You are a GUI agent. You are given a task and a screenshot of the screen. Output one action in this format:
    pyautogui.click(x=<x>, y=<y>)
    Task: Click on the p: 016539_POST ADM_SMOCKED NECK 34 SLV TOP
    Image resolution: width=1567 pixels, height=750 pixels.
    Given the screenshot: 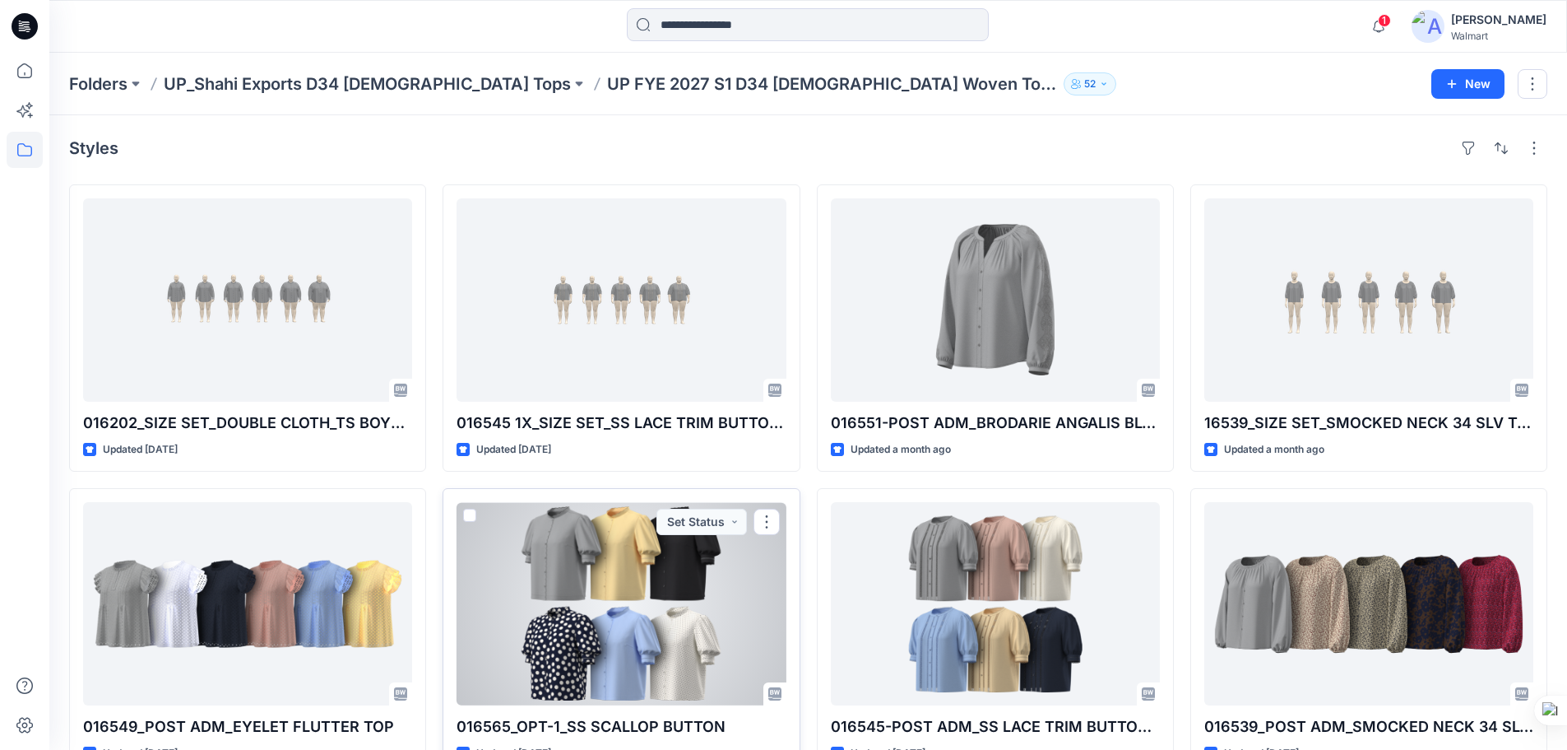 What is the action you would take?
    pyautogui.click(x=1369, y=727)
    